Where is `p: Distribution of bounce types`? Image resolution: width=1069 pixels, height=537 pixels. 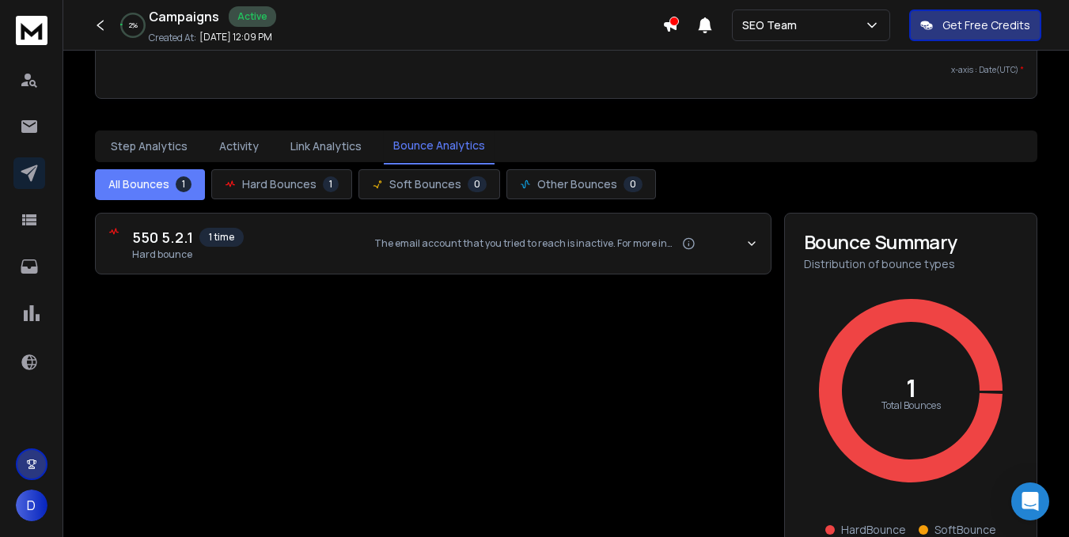
p: Distribution of bounce types is located at coordinates (911, 264).